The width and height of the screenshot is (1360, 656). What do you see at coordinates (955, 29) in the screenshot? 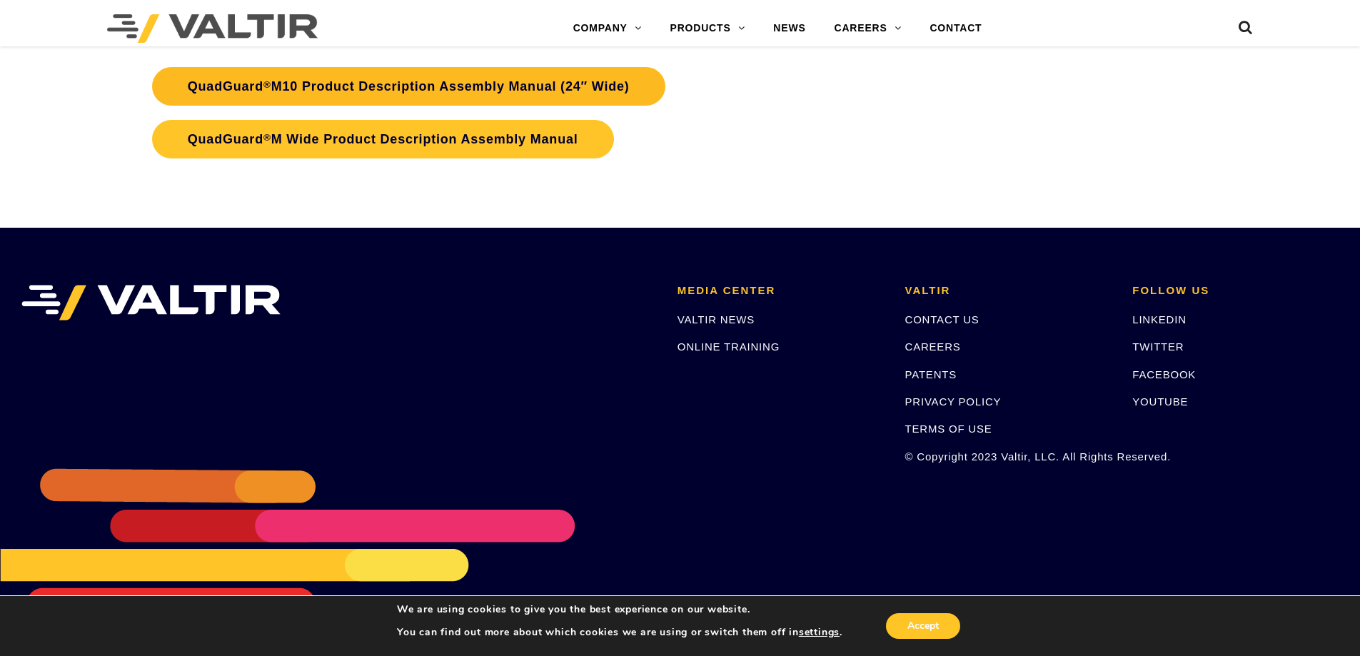
I see `a: CONTACT` at bounding box center [955, 29].